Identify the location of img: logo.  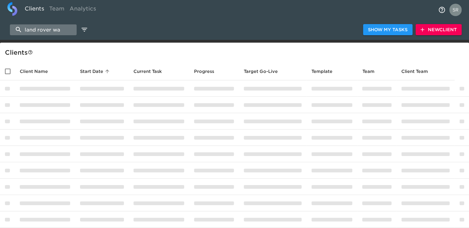
(12, 9).